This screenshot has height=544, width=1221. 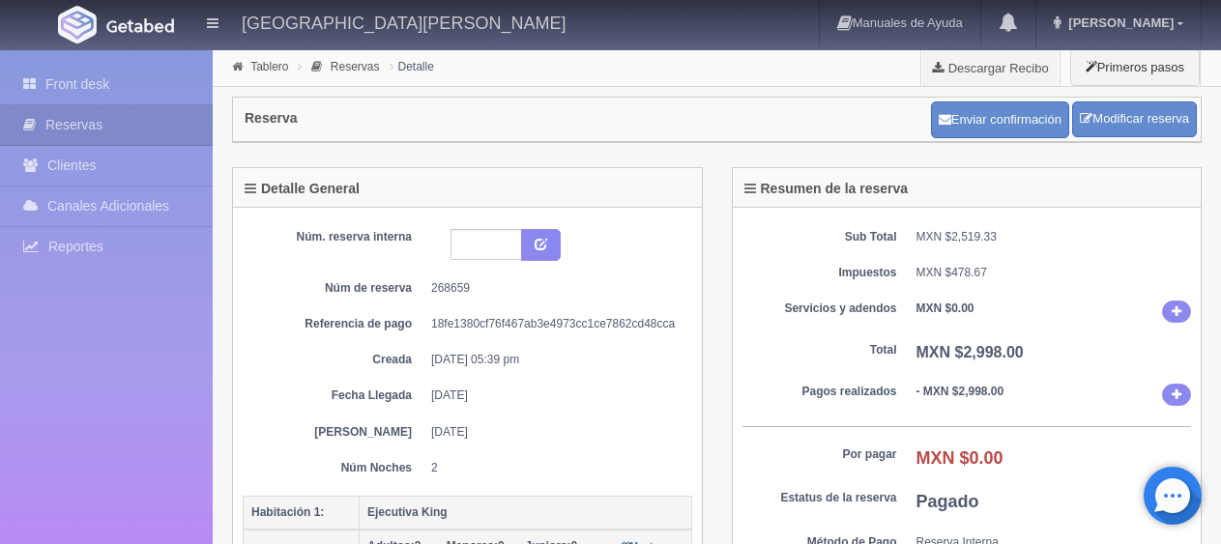 I want to click on b: MXN $2,998.00, so click(x=969, y=352).